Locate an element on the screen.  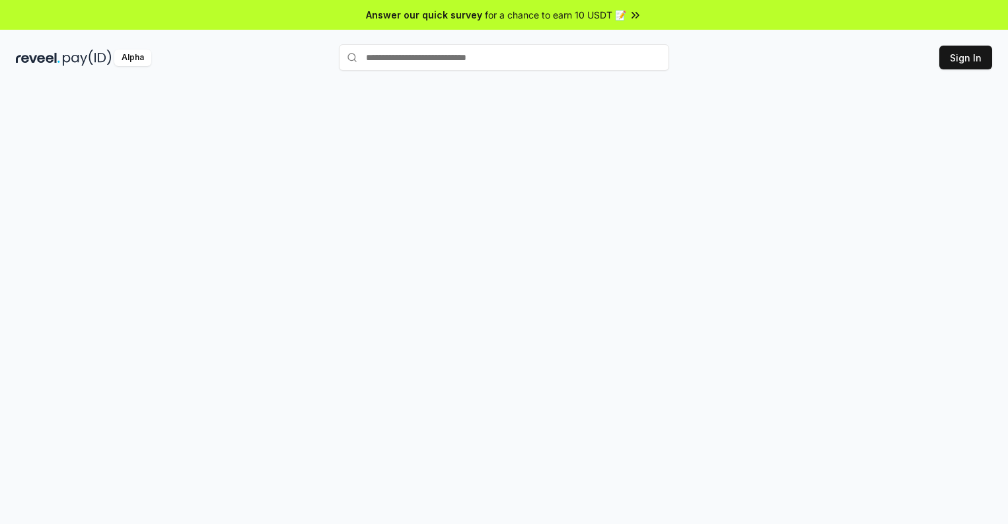
img: pay_id is located at coordinates (87, 57).